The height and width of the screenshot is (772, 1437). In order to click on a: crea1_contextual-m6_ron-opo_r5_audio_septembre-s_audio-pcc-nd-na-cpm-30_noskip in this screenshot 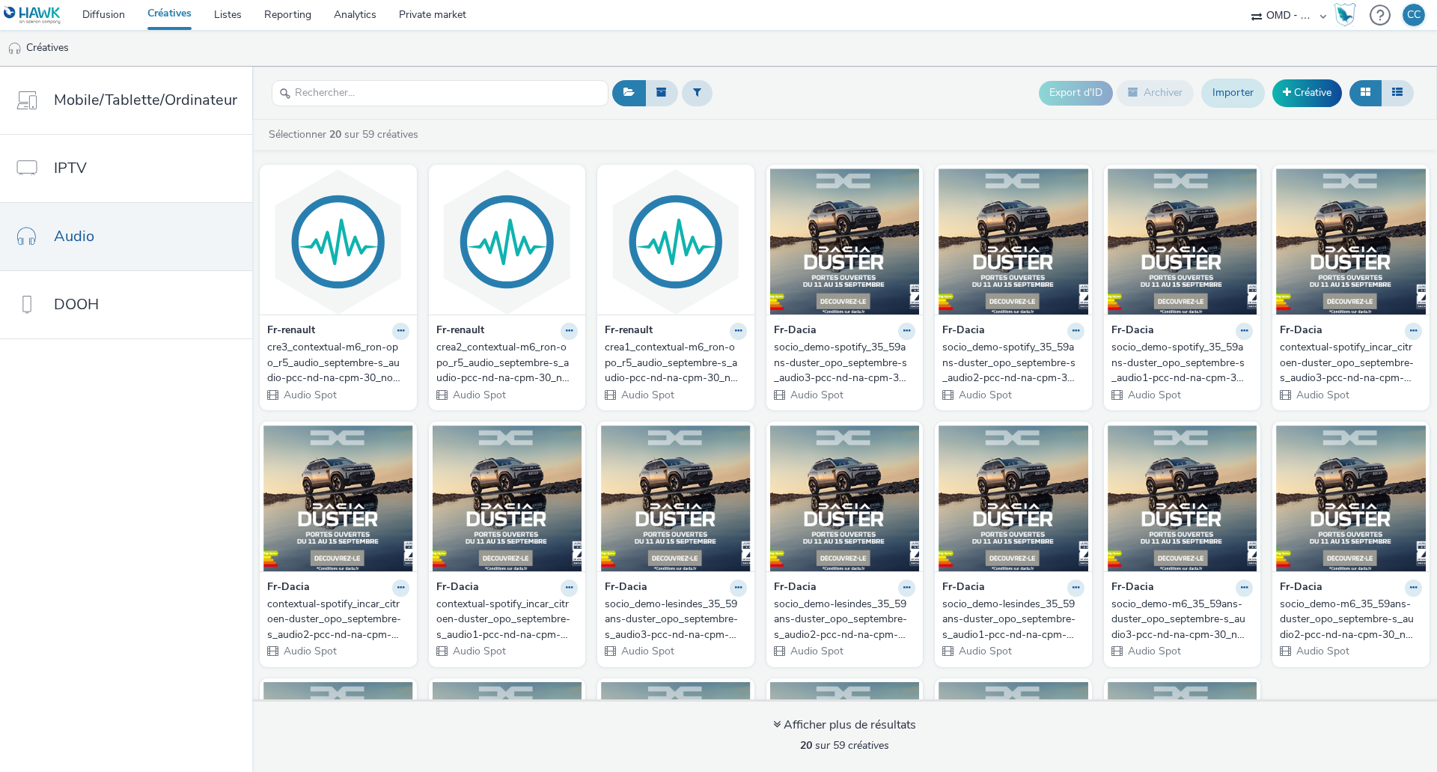, I will do `click(676, 362)`.